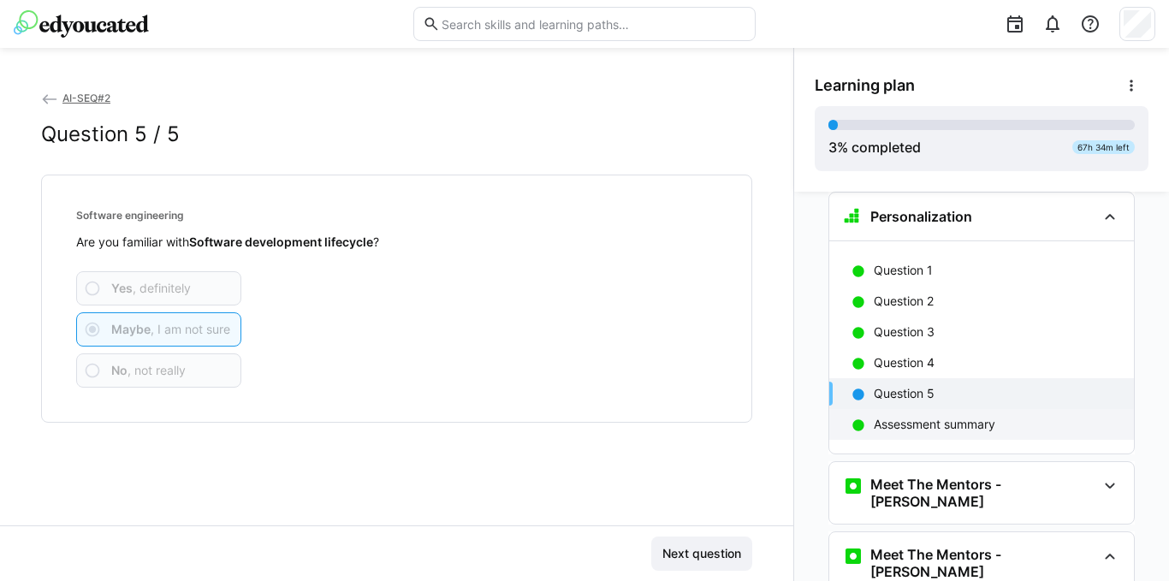  Describe the element at coordinates (121, 287) in the screenshot. I see `b: Yes` at that location.